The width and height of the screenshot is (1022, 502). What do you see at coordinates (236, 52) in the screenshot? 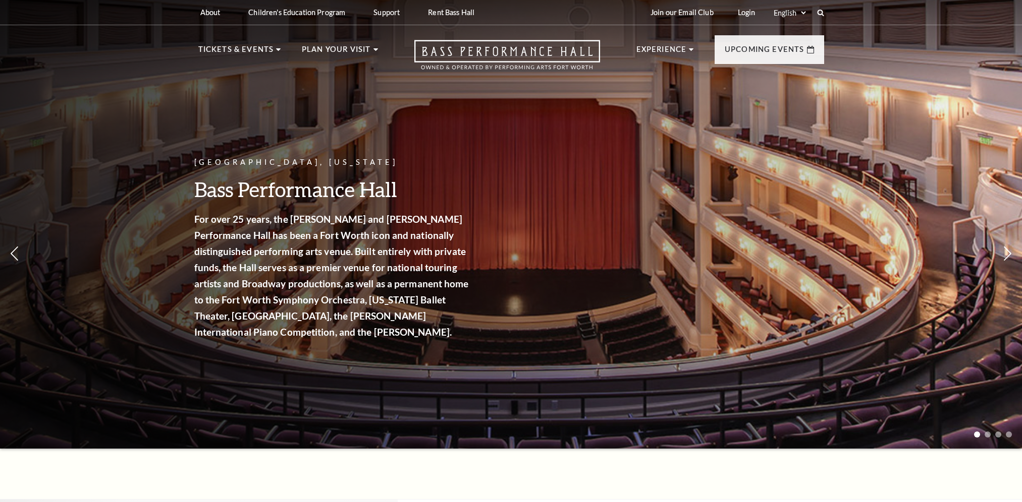
I see `p: Tickets & Events` at bounding box center [236, 52].